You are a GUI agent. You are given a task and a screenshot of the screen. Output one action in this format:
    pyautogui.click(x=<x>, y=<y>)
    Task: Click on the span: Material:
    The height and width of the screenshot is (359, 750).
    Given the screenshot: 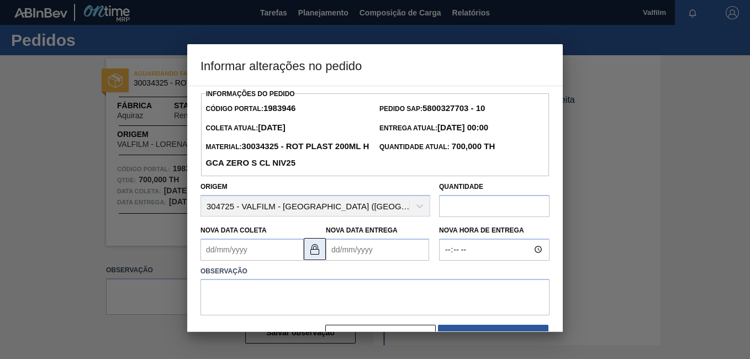 What is the action you would take?
    pyautogui.click(x=287, y=155)
    